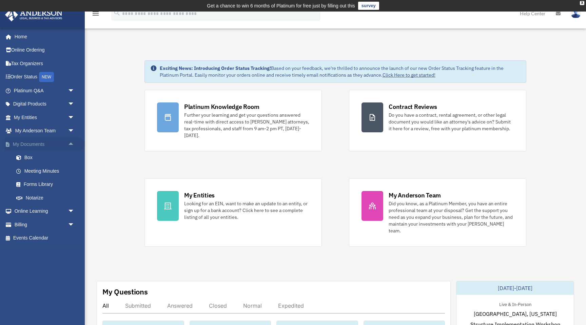 This screenshot has height=325, width=586. Describe the element at coordinates (125, 292) in the screenshot. I see `div: My Questions` at that location.